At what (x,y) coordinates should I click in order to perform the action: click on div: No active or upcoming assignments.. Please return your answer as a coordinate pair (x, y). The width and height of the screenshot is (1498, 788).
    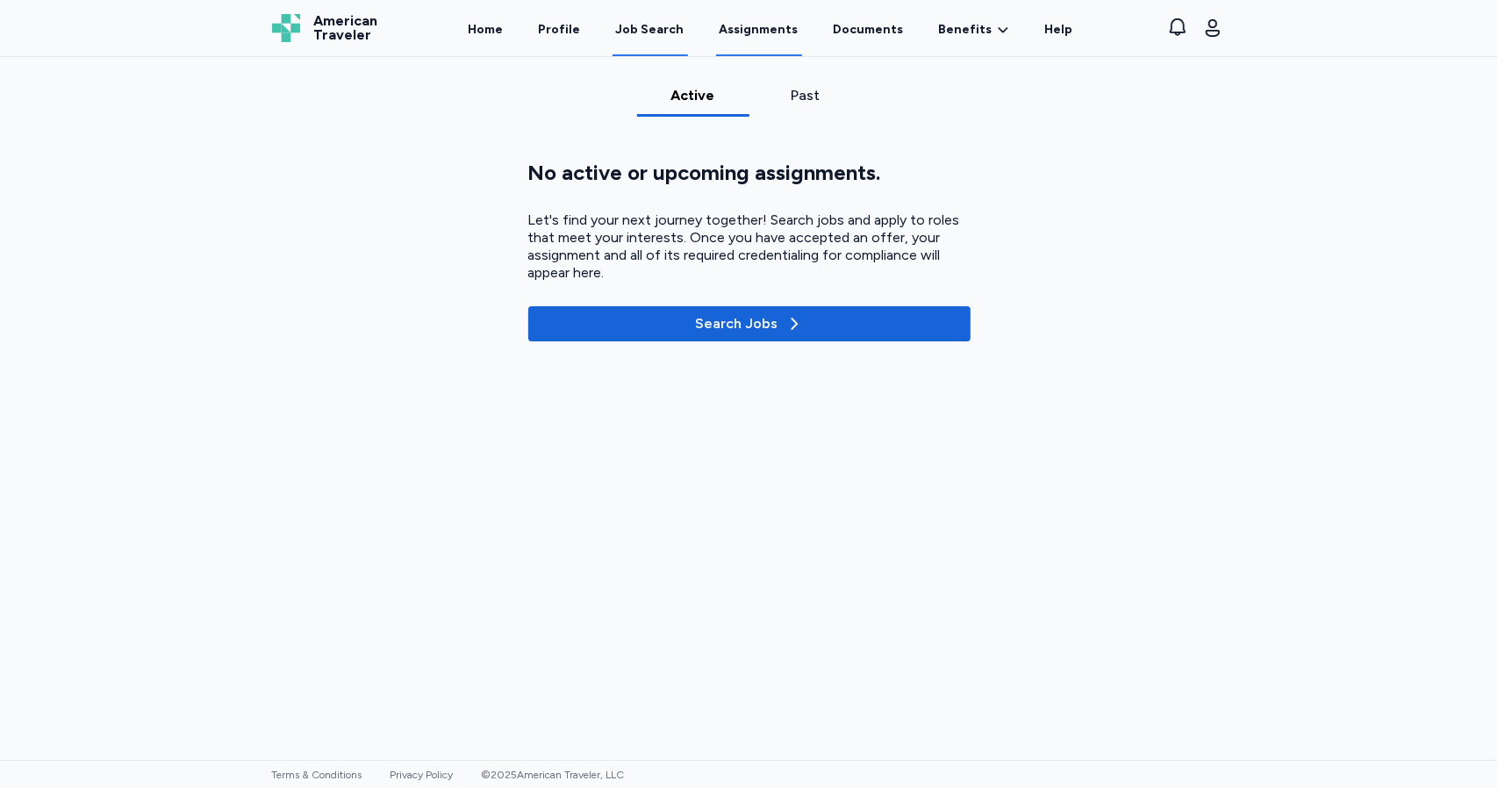
    Looking at the image, I should click on (750, 173).